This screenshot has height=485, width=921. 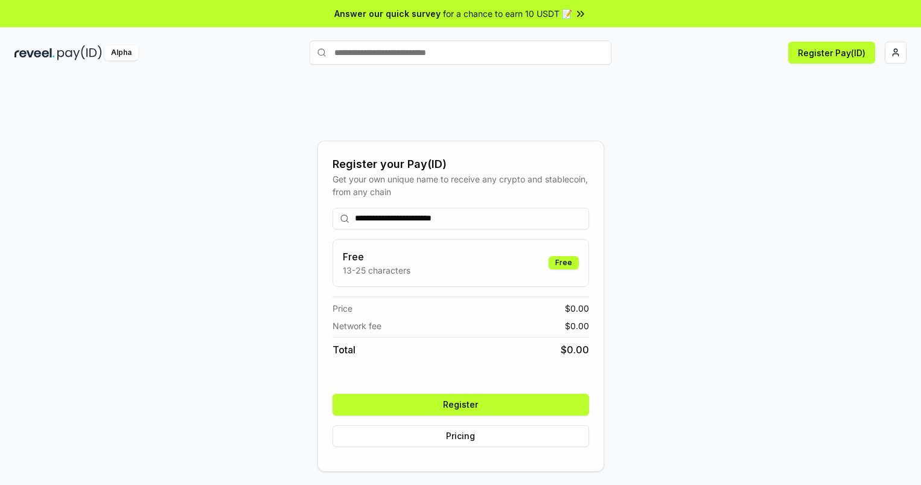 I want to click on div: Alpha, so click(x=121, y=53).